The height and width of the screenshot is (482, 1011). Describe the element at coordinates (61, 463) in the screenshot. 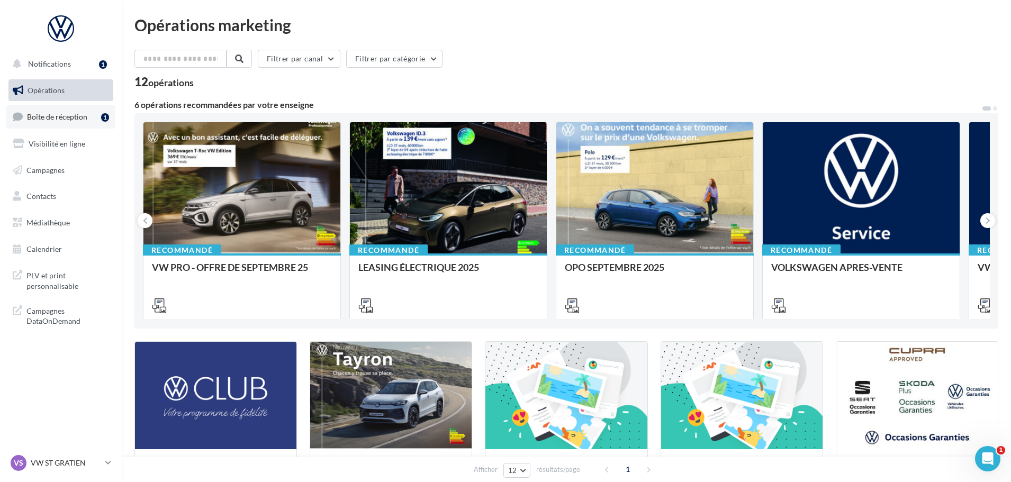

I see `a: VS VW ST GRATIEN` at that location.